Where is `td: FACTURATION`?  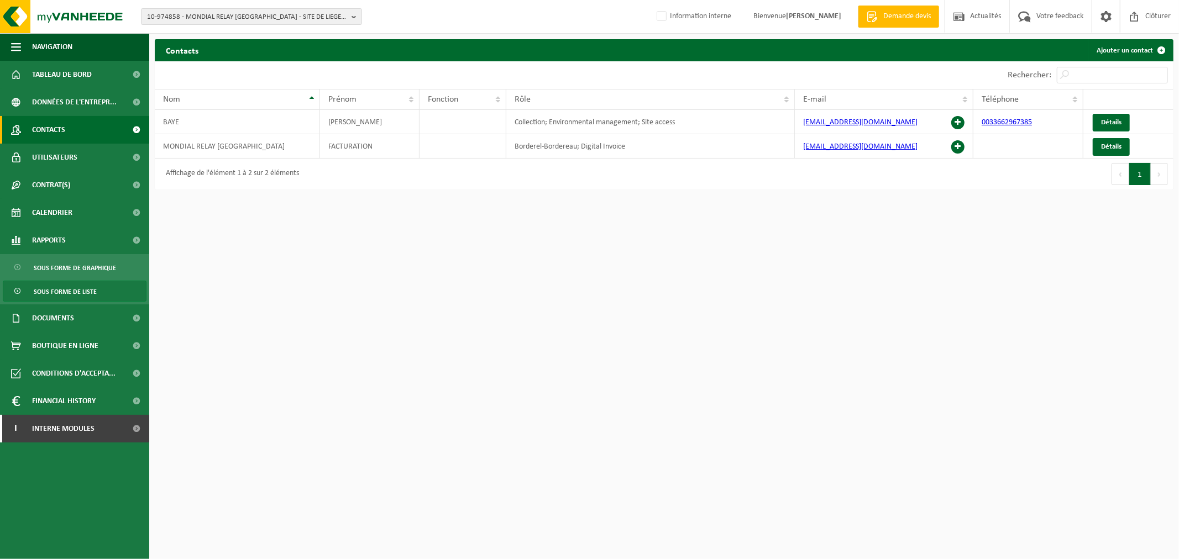 td: FACTURATION is located at coordinates (370, 146).